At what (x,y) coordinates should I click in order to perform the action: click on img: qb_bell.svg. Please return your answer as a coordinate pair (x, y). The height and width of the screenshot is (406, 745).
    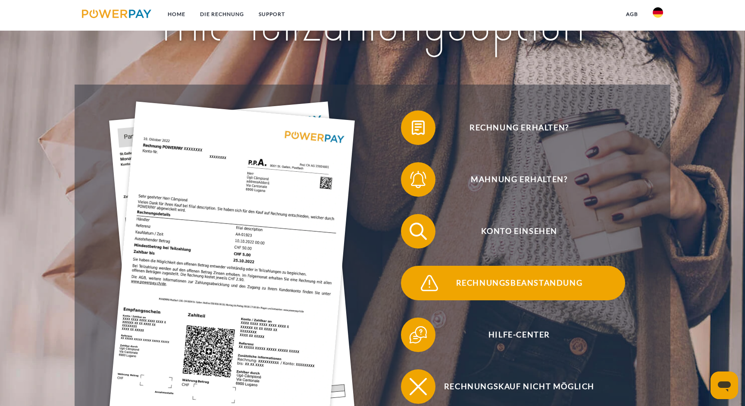
    Looking at the image, I should click on (418, 179).